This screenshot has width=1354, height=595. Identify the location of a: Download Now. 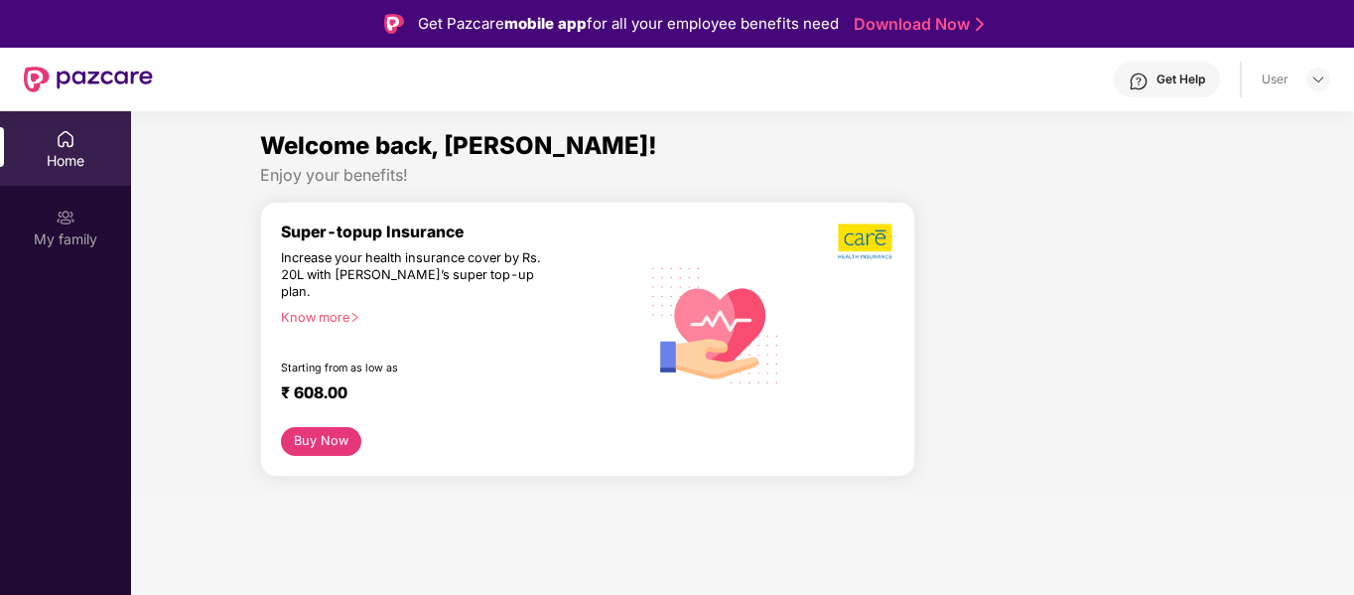
(915, 24).